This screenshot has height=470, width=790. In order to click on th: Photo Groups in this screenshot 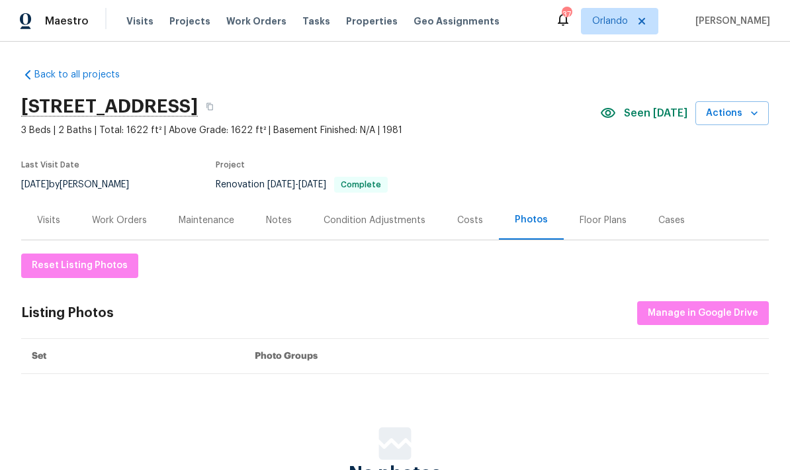, I will do `click(506, 356)`.